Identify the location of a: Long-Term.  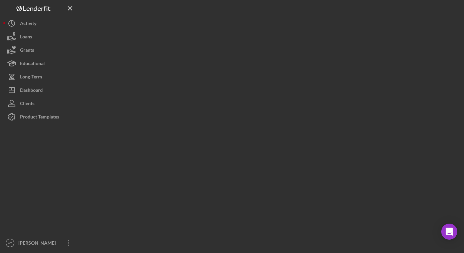
(40, 77).